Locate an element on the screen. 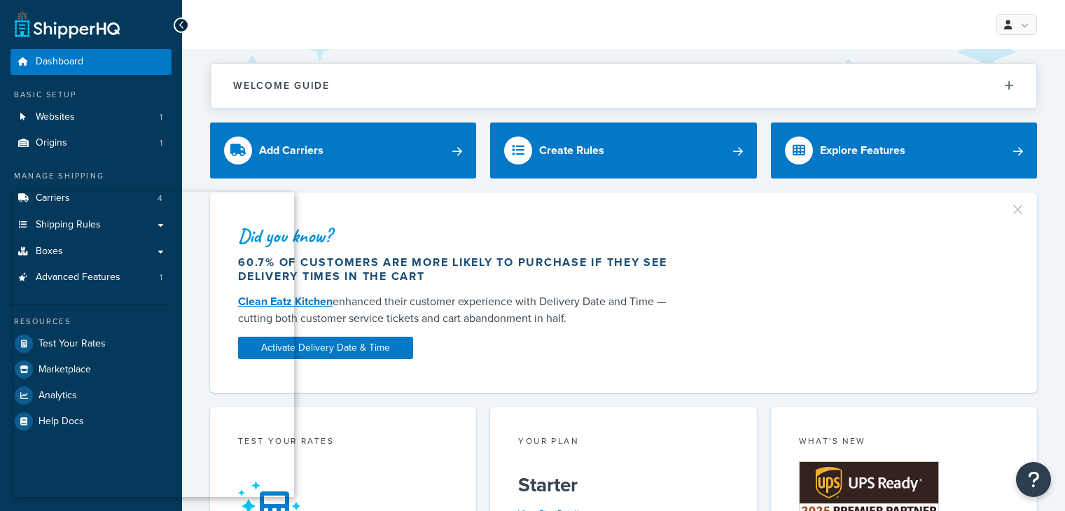 The height and width of the screenshot is (511, 1065). li: Help Docs is located at coordinates (91, 421).